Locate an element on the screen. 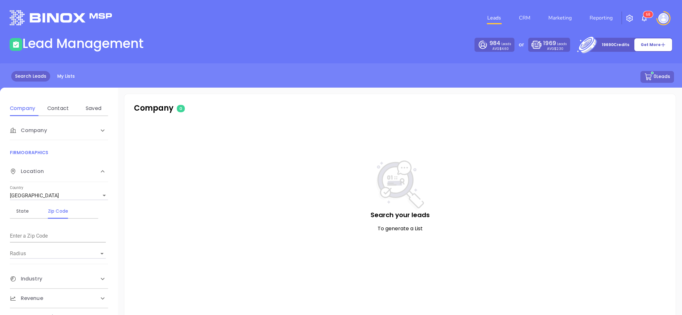 The width and height of the screenshot is (682, 315). label: Country is located at coordinates (17, 188).